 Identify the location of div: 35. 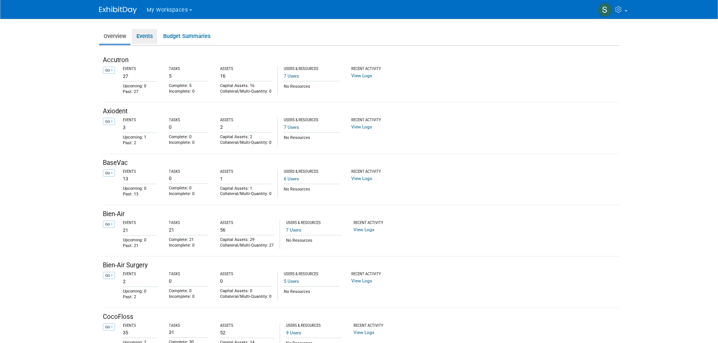
(140, 332).